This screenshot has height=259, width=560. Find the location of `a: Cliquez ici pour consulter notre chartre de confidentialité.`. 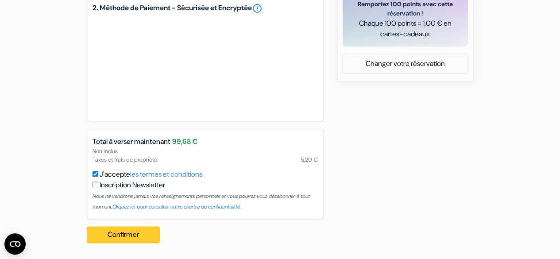

a: Cliquez ici pour consulter notre chartre de confidentialité. is located at coordinates (177, 207).